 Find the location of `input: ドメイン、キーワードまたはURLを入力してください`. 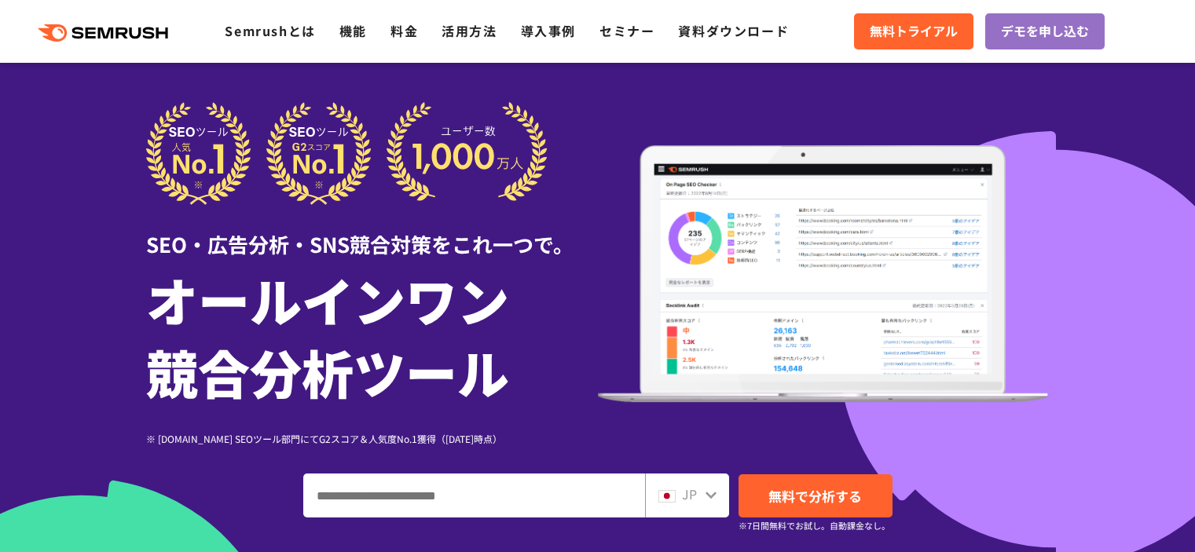

input: ドメイン、キーワードまたはURLを入力してください is located at coordinates (474, 496).